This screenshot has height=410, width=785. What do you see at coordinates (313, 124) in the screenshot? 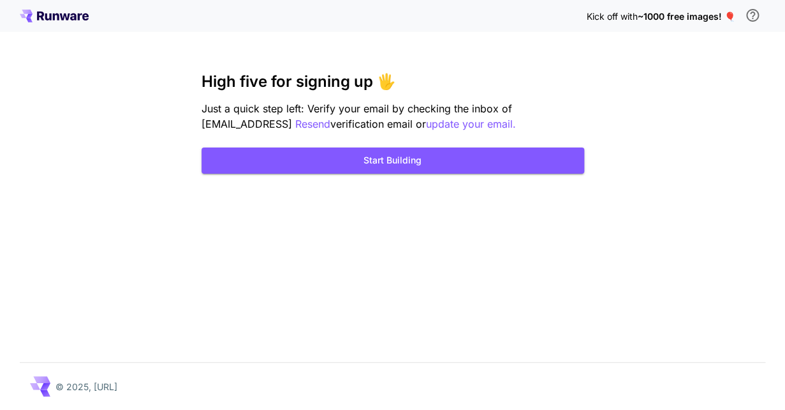
I see `button: Resend` at bounding box center [313, 124].